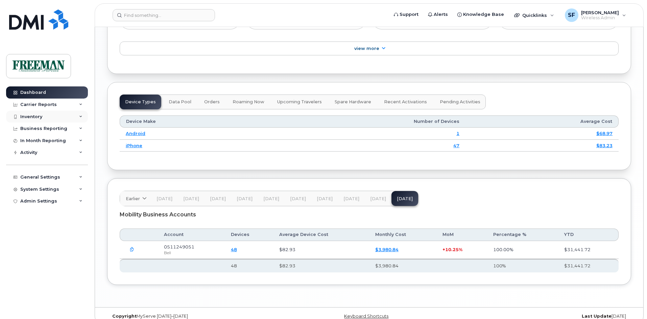 This screenshot has height=319, width=647. I want to click on strong: Last Update, so click(596, 316).